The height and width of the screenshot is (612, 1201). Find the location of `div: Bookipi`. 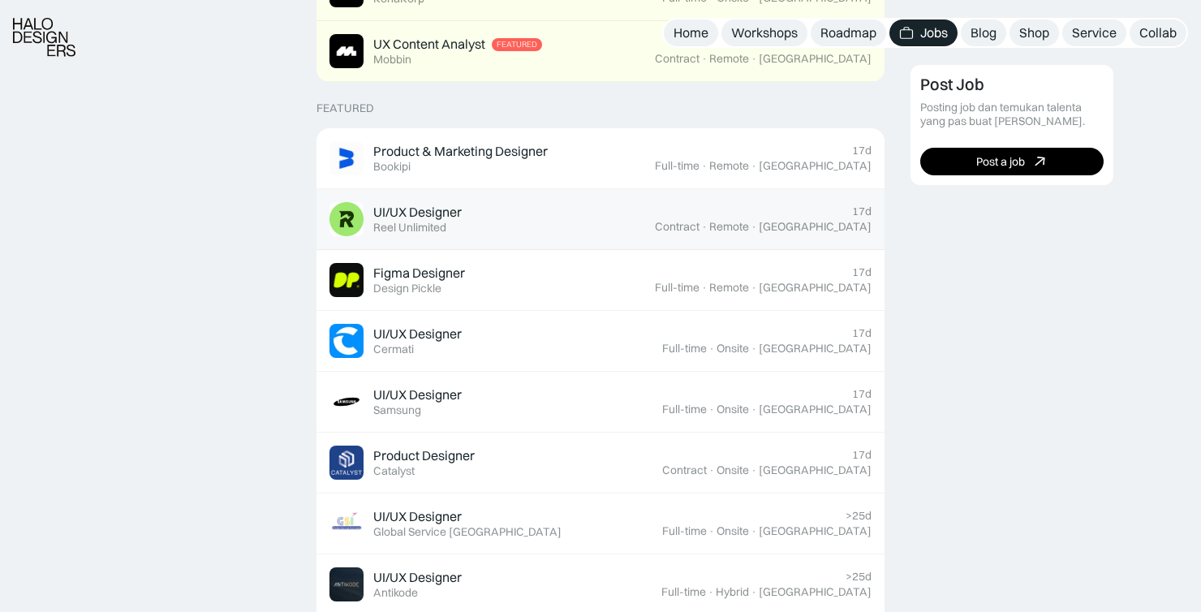

div: Bookipi is located at coordinates (392, 166).